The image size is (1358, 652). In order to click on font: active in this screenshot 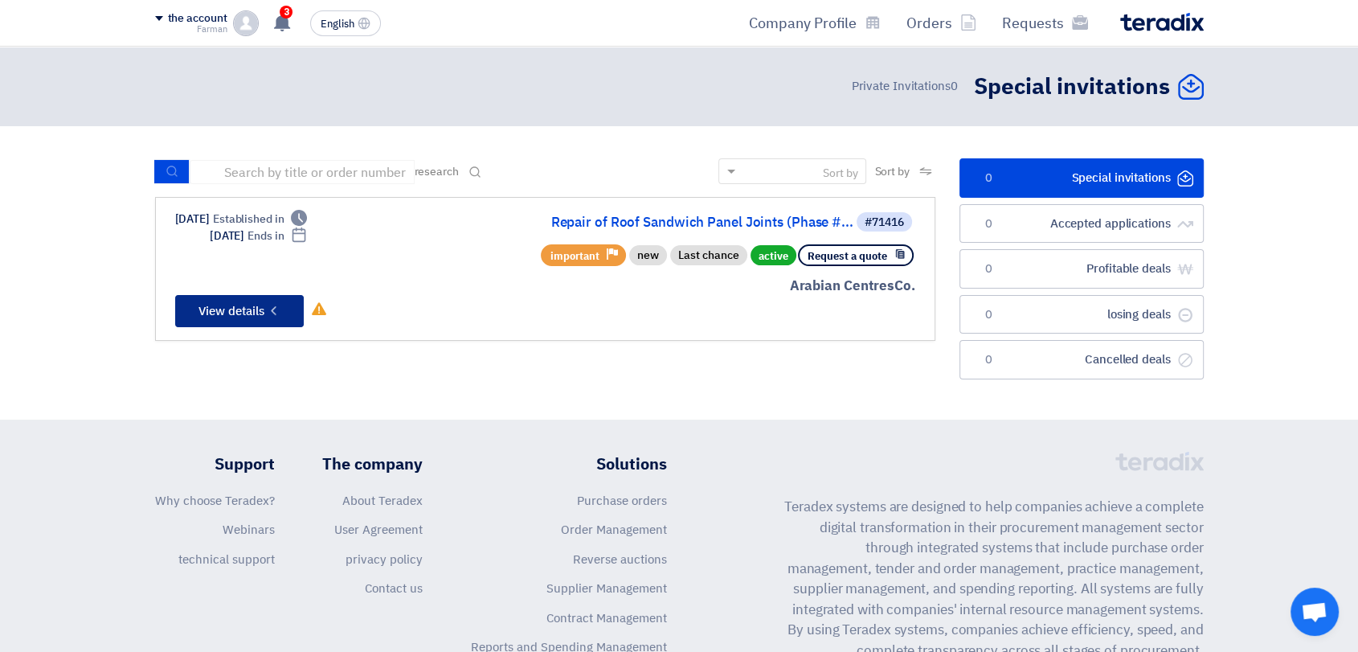, I will do `click(773, 255)`.